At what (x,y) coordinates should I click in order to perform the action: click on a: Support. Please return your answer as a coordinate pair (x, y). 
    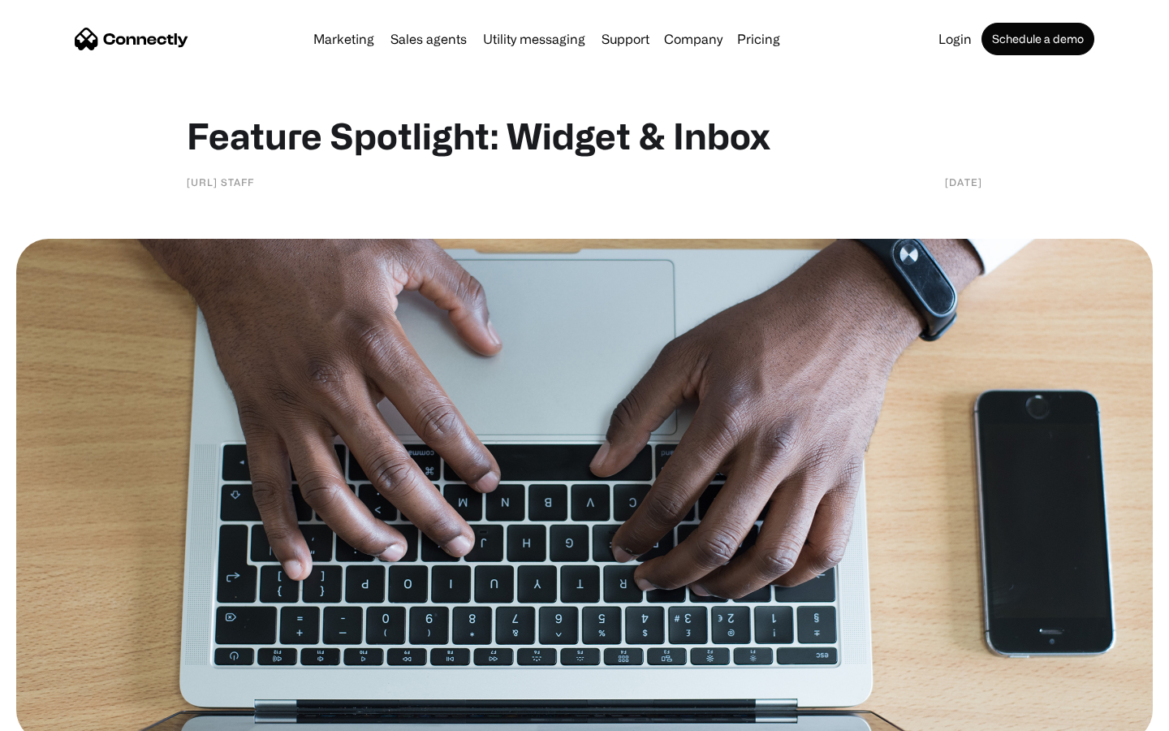
    Looking at the image, I should click on (625, 39).